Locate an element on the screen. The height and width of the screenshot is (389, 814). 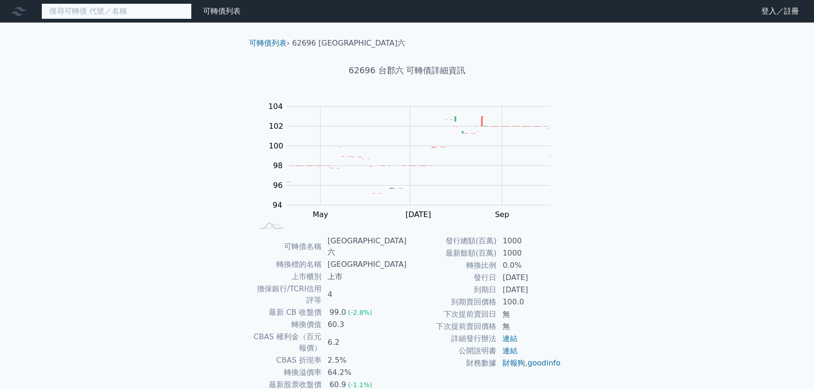
td: 2.5% is located at coordinates (364, 360).